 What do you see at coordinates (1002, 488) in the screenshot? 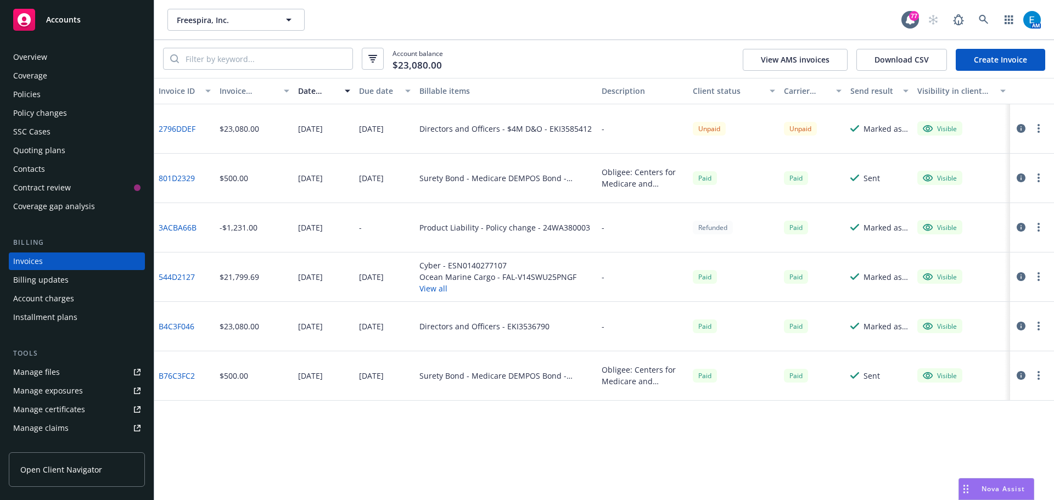
I see `span: Nova Assist` at bounding box center [1002, 488].